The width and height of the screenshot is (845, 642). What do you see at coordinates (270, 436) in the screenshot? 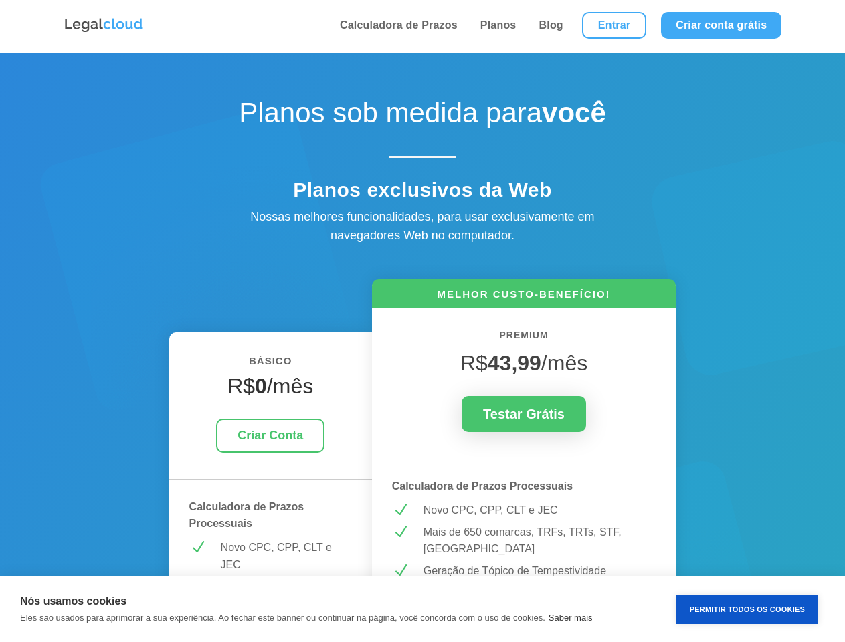
I see `a: Criar Conta` at bounding box center [270, 436].